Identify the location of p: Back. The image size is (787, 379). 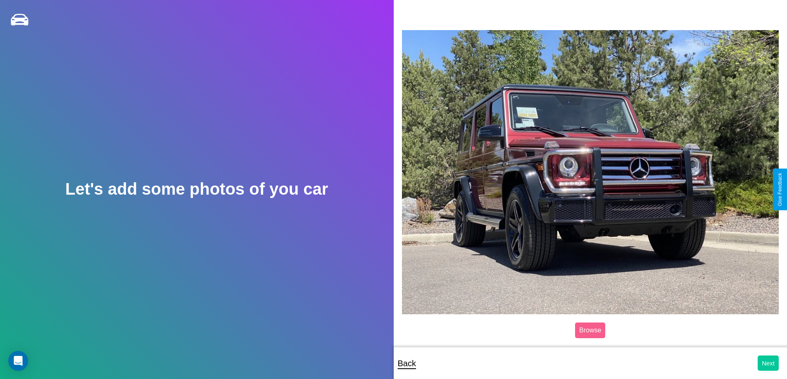
(407, 364).